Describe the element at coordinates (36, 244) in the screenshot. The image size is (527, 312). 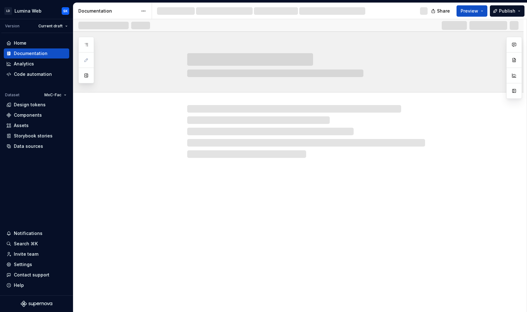
I see `button: Search ⌘K` at that location.